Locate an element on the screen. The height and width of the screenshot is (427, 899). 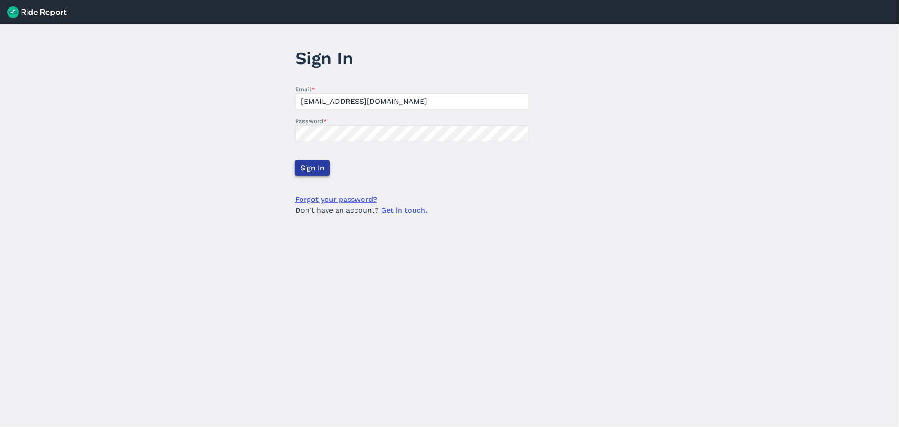
h1: Sign In is located at coordinates (412, 58).